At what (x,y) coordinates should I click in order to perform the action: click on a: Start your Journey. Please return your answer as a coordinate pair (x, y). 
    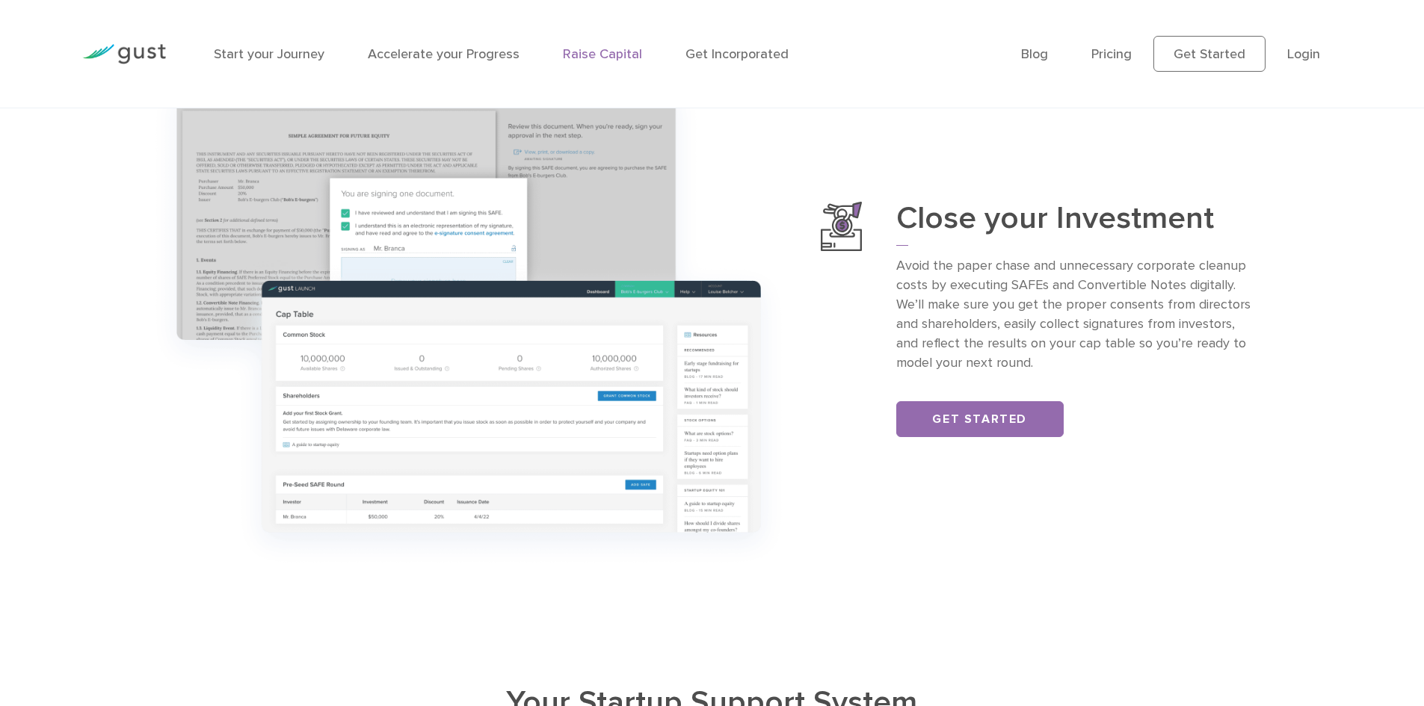
    Looking at the image, I should click on (269, 54).